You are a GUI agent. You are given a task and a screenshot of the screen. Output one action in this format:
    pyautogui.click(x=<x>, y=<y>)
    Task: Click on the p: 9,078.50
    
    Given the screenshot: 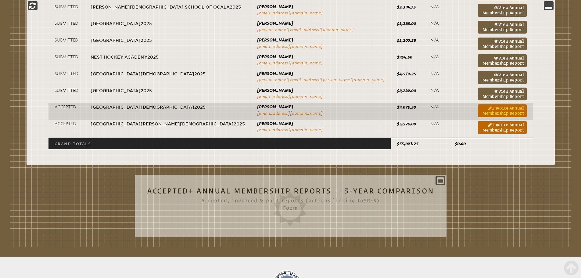 What is the action you would take?
    pyautogui.click(x=408, y=107)
    